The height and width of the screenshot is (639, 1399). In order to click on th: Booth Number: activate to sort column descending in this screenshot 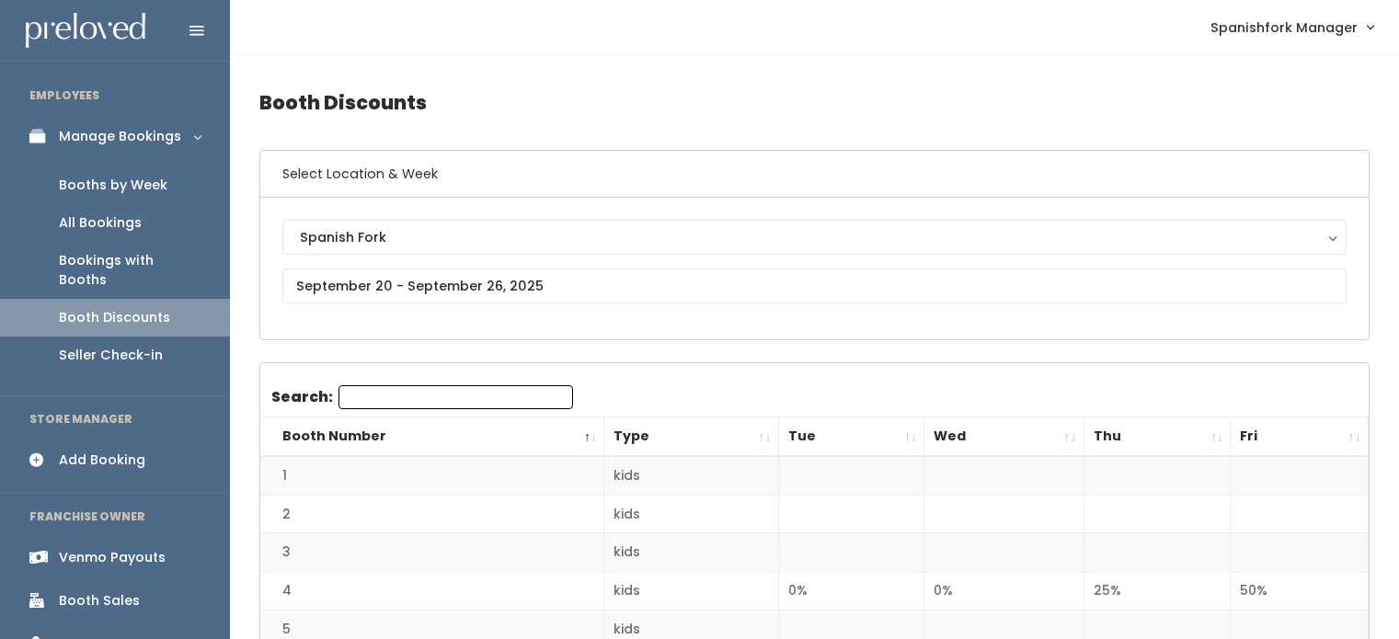, I will do `click(432, 437)`.